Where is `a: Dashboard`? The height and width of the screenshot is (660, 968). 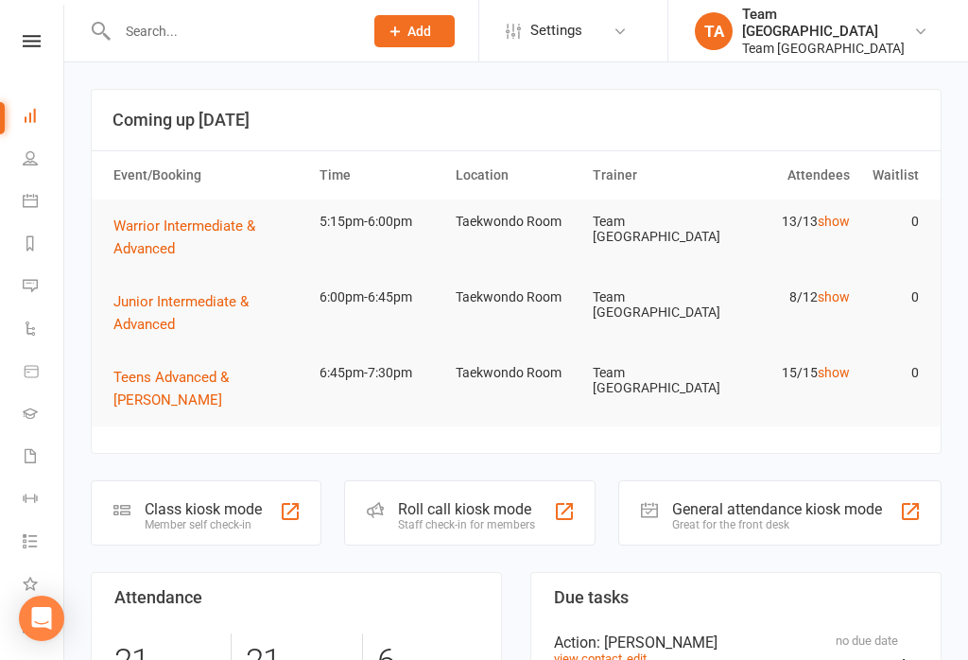 a: Dashboard is located at coordinates (43, 117).